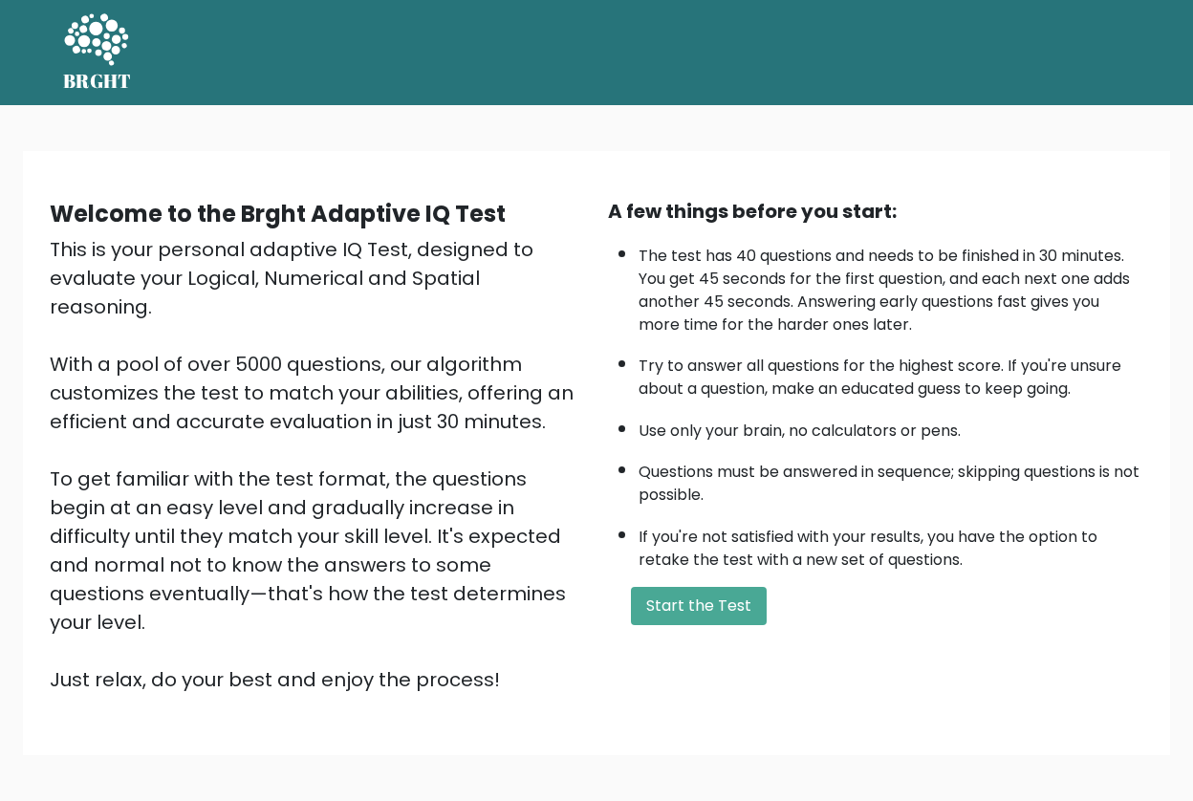 The height and width of the screenshot is (801, 1193). What do you see at coordinates (97, 81) in the screenshot?
I see `h5: BRGHT` at bounding box center [97, 81].